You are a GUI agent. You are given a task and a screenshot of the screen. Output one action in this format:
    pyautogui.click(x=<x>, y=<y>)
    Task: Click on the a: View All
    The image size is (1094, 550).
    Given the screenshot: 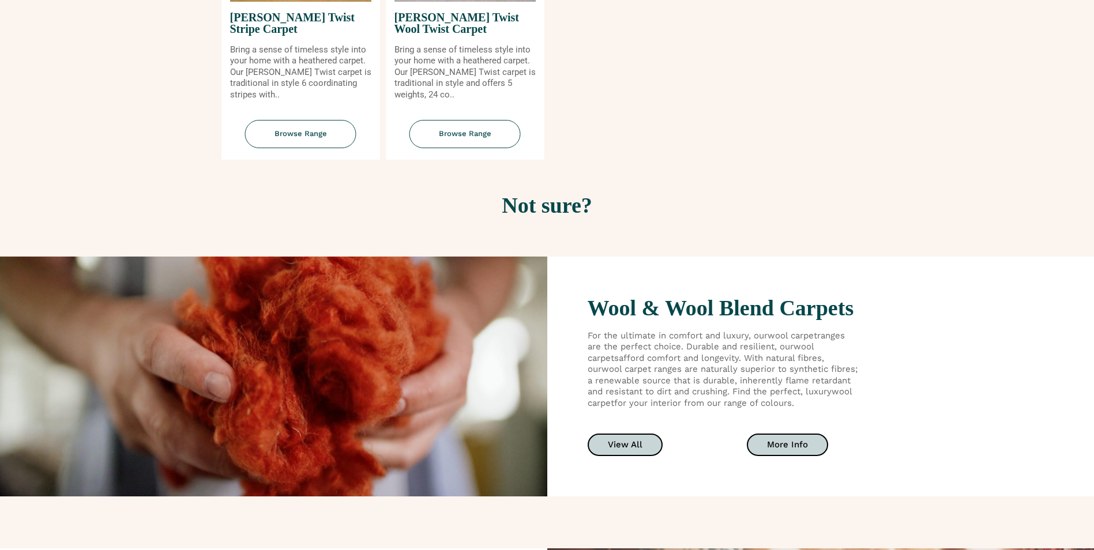 What is the action you would take?
    pyautogui.click(x=625, y=445)
    